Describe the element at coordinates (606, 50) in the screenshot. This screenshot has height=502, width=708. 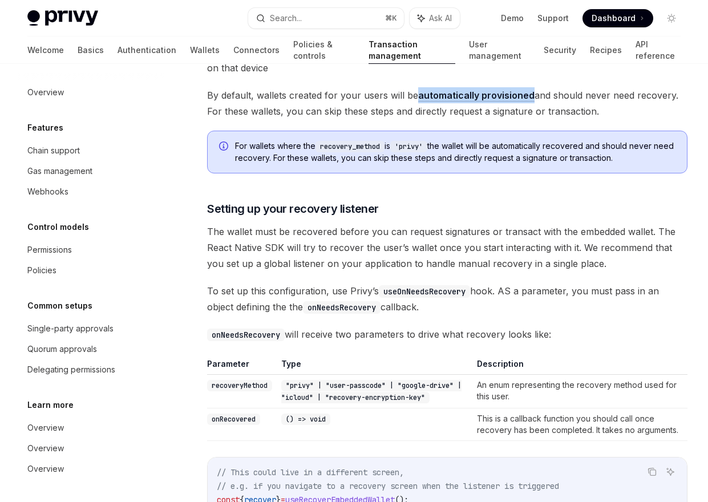
I see `a: Recipes` at that location.